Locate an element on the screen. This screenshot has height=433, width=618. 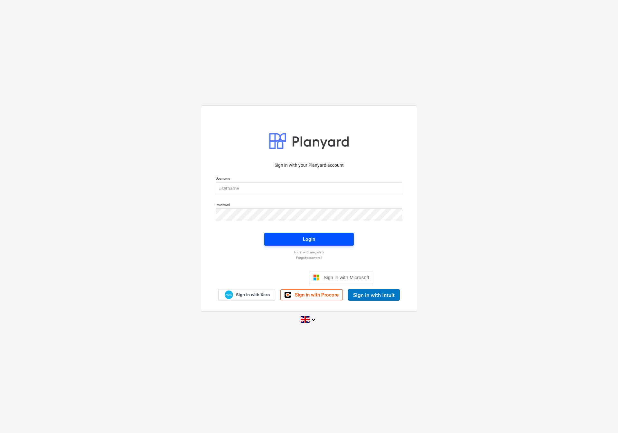
img: Xero logo is located at coordinates (229, 295).